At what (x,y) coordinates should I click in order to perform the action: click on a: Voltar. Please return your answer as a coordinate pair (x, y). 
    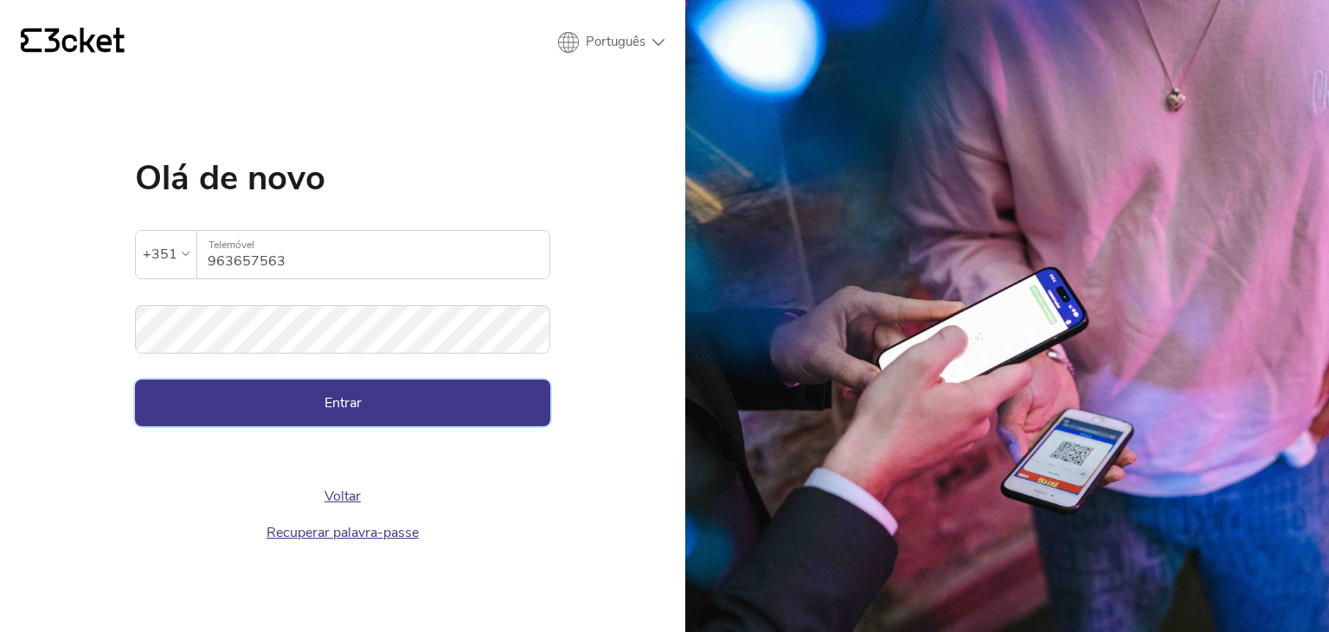
    Looking at the image, I should click on (343, 497).